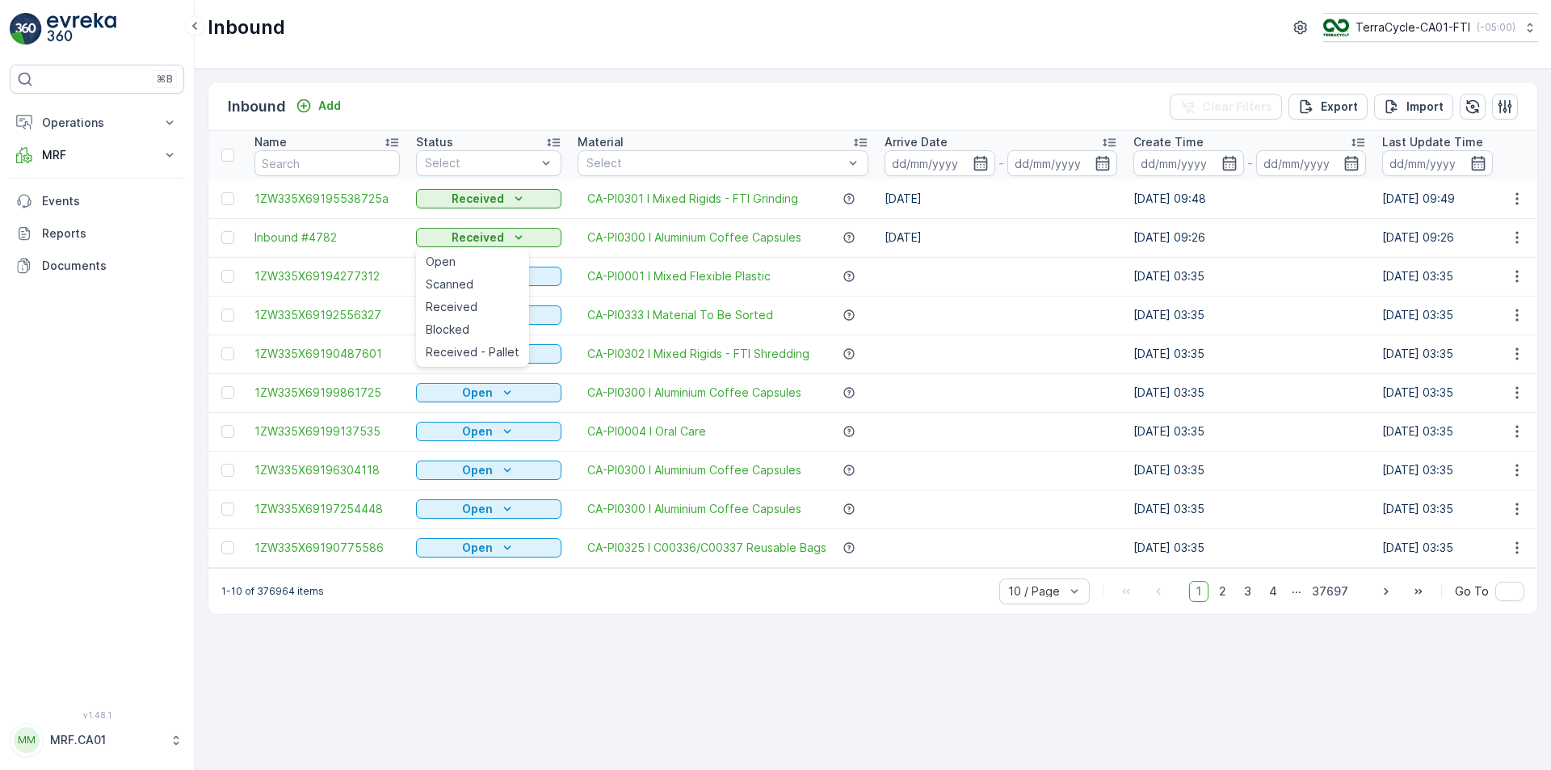 This screenshot has width=1551, height=770. I want to click on span: 1ZW335X69199861725, so click(327, 393).